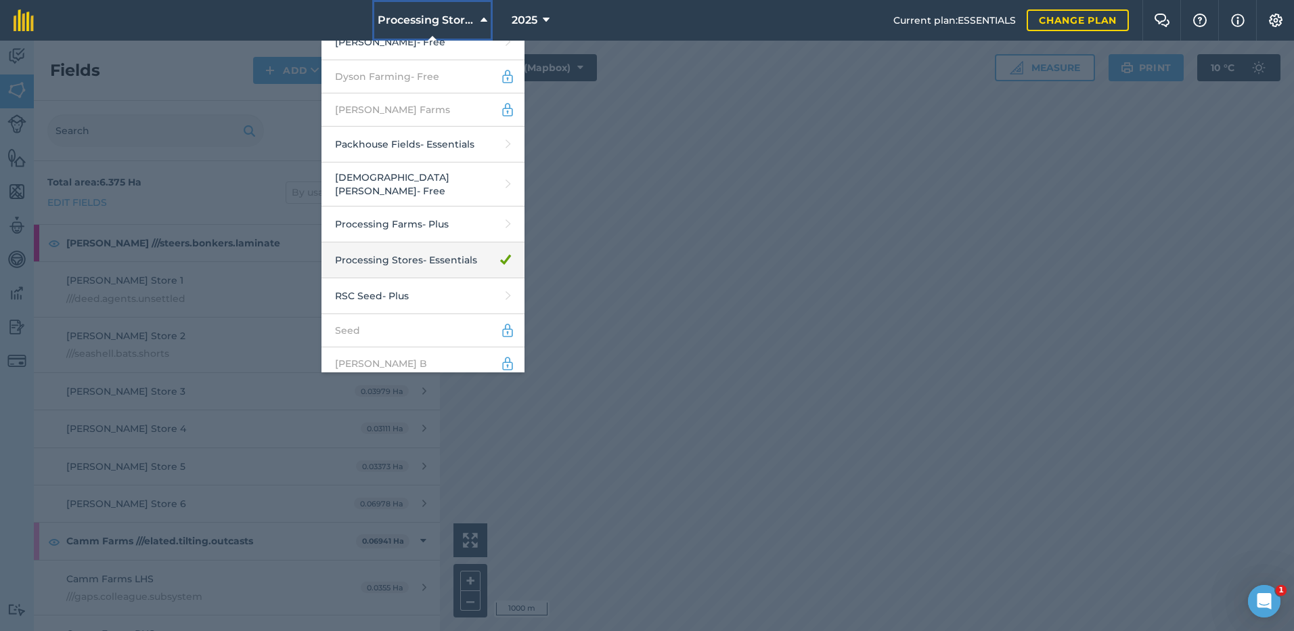 This screenshot has width=1294, height=631. I want to click on img: A cog icon, so click(1276, 20).